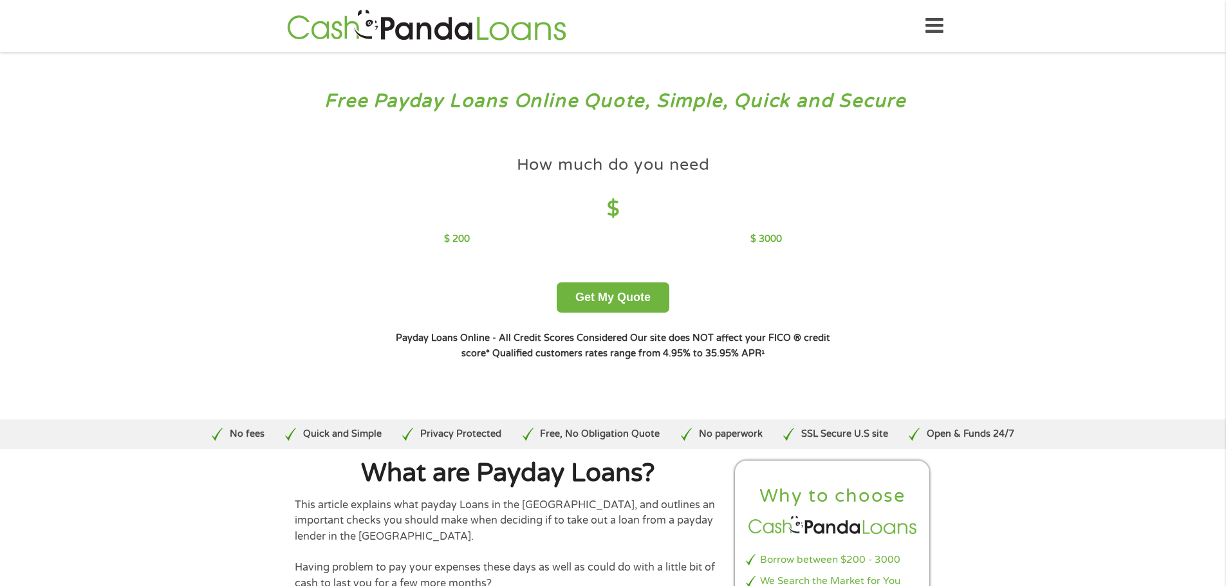 This screenshot has height=586, width=1226. I want to click on p: No paperwork, so click(730, 434).